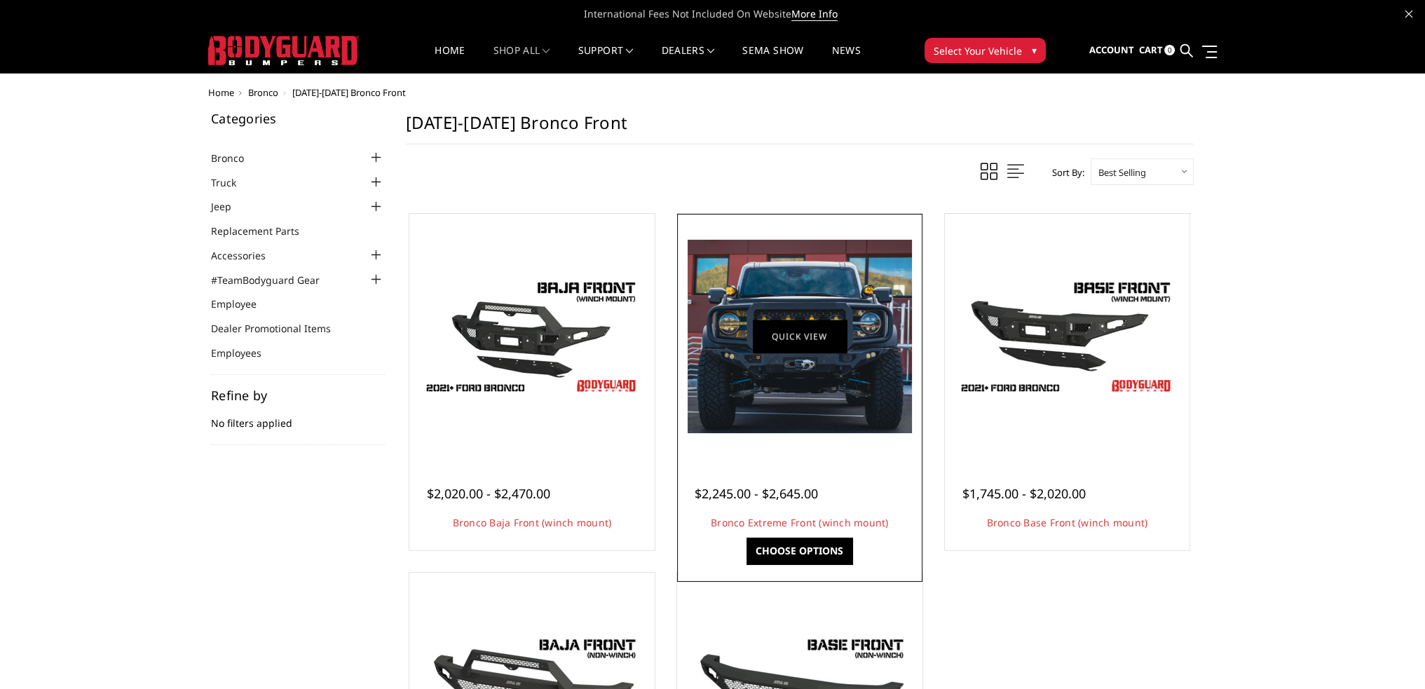 The height and width of the screenshot is (689, 1425). I want to click on a: Account, so click(1111, 50).